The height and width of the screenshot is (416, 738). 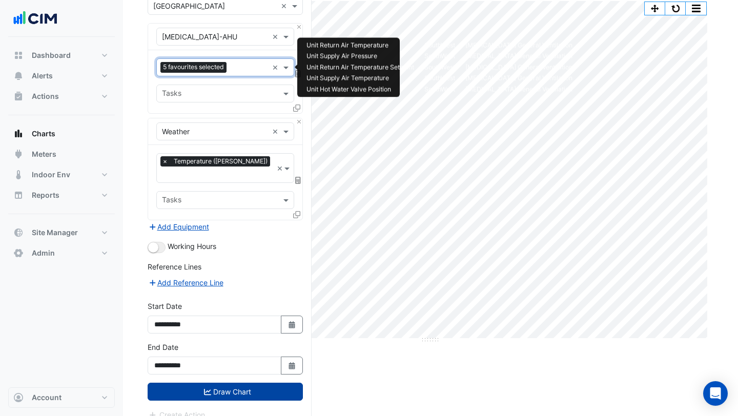 I want to click on label: End Date, so click(x=163, y=347).